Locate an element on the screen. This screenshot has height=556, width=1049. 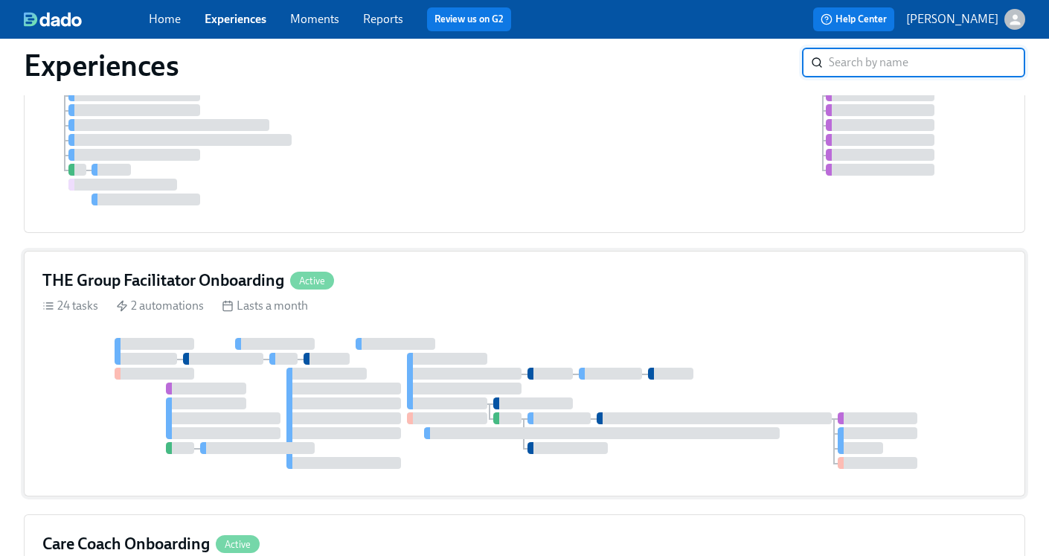
a: Moments is located at coordinates (315, 19).